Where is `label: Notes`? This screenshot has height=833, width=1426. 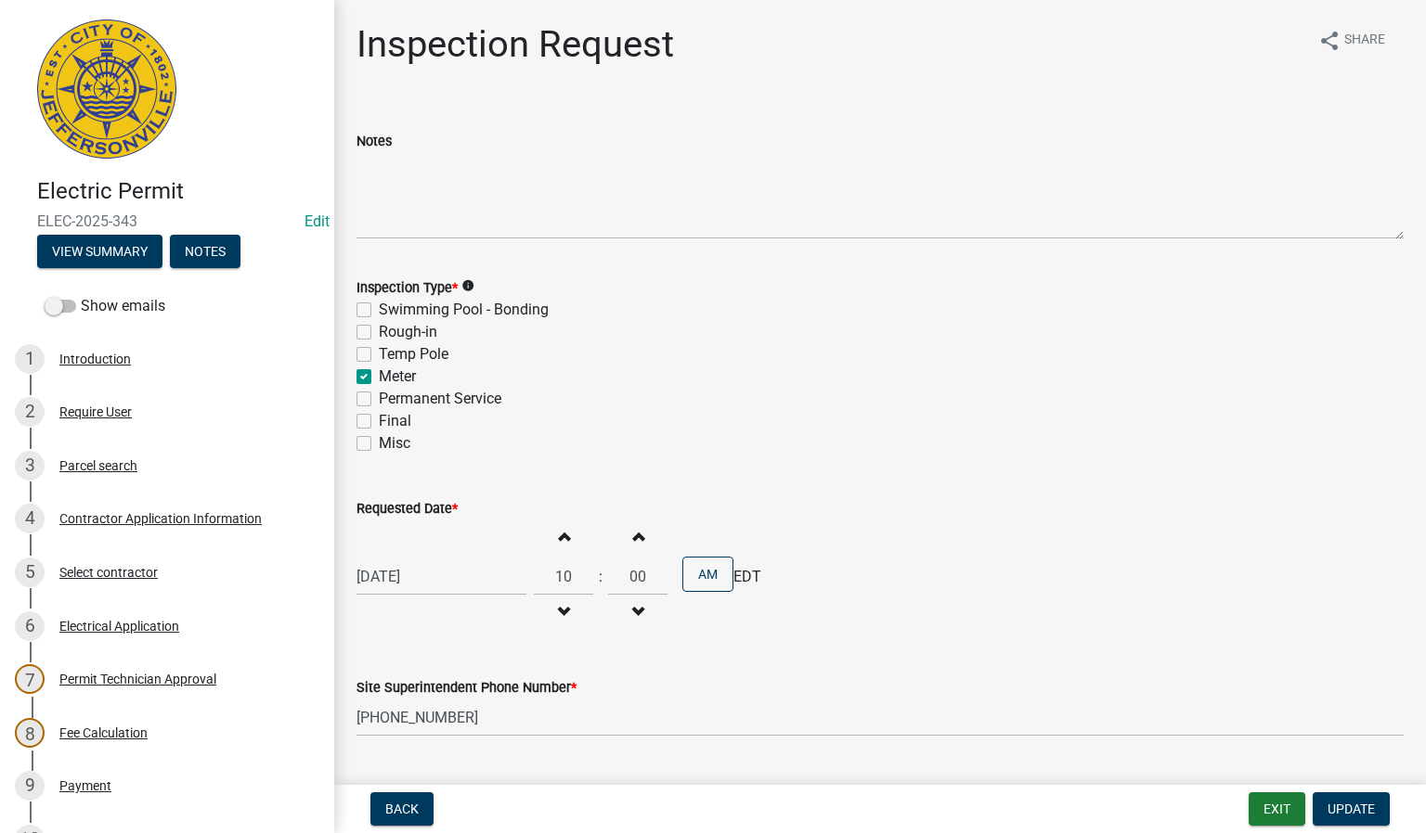
label: Notes is located at coordinates (374, 142).